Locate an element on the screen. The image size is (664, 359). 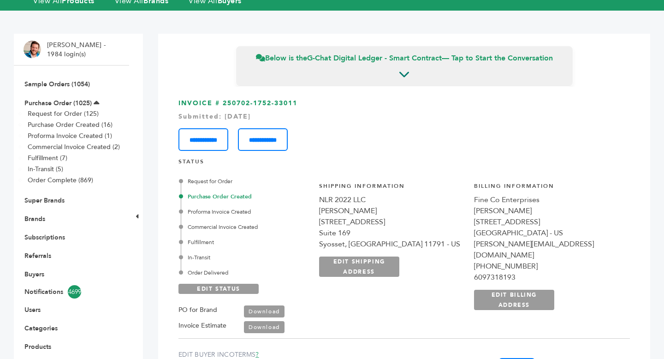
a: Commercial Invoice Created (2) is located at coordinates (74, 147).